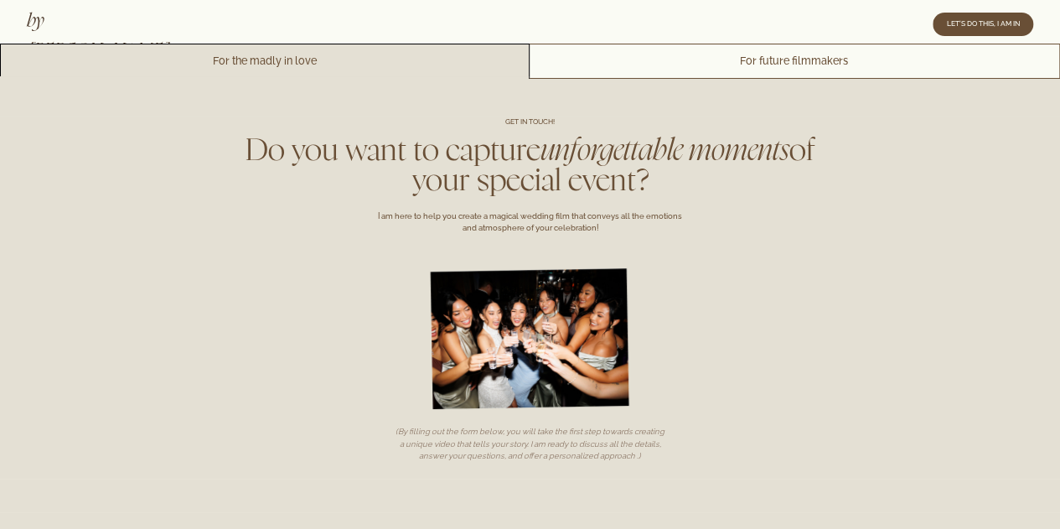  Describe the element at coordinates (530, 167) in the screenshot. I see `div: Do you want to capture of your special event?` at that location.